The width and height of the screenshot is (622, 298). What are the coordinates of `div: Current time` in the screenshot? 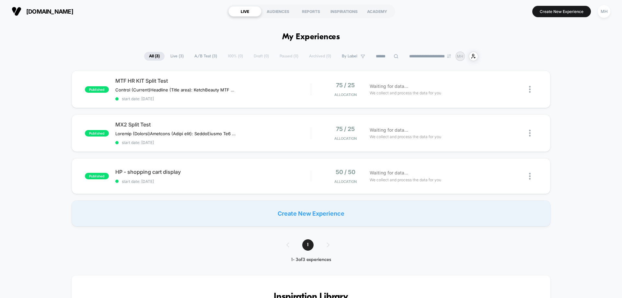 It's located at (232, 170).